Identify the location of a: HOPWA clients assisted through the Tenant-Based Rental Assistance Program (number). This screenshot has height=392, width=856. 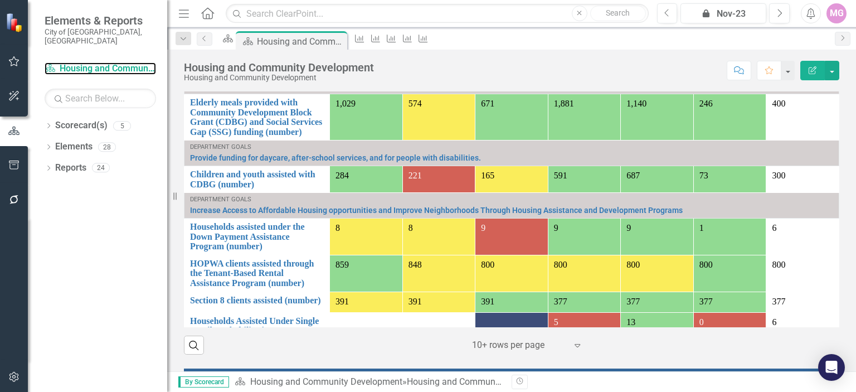
(257, 273).